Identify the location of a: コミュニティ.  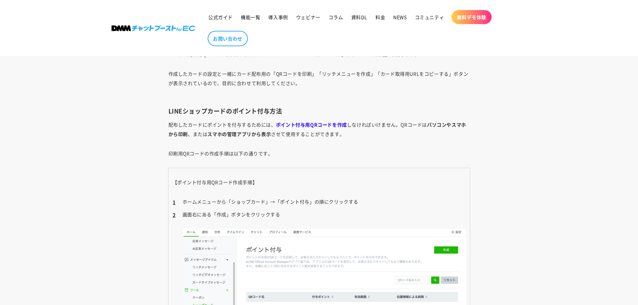
(430, 17).